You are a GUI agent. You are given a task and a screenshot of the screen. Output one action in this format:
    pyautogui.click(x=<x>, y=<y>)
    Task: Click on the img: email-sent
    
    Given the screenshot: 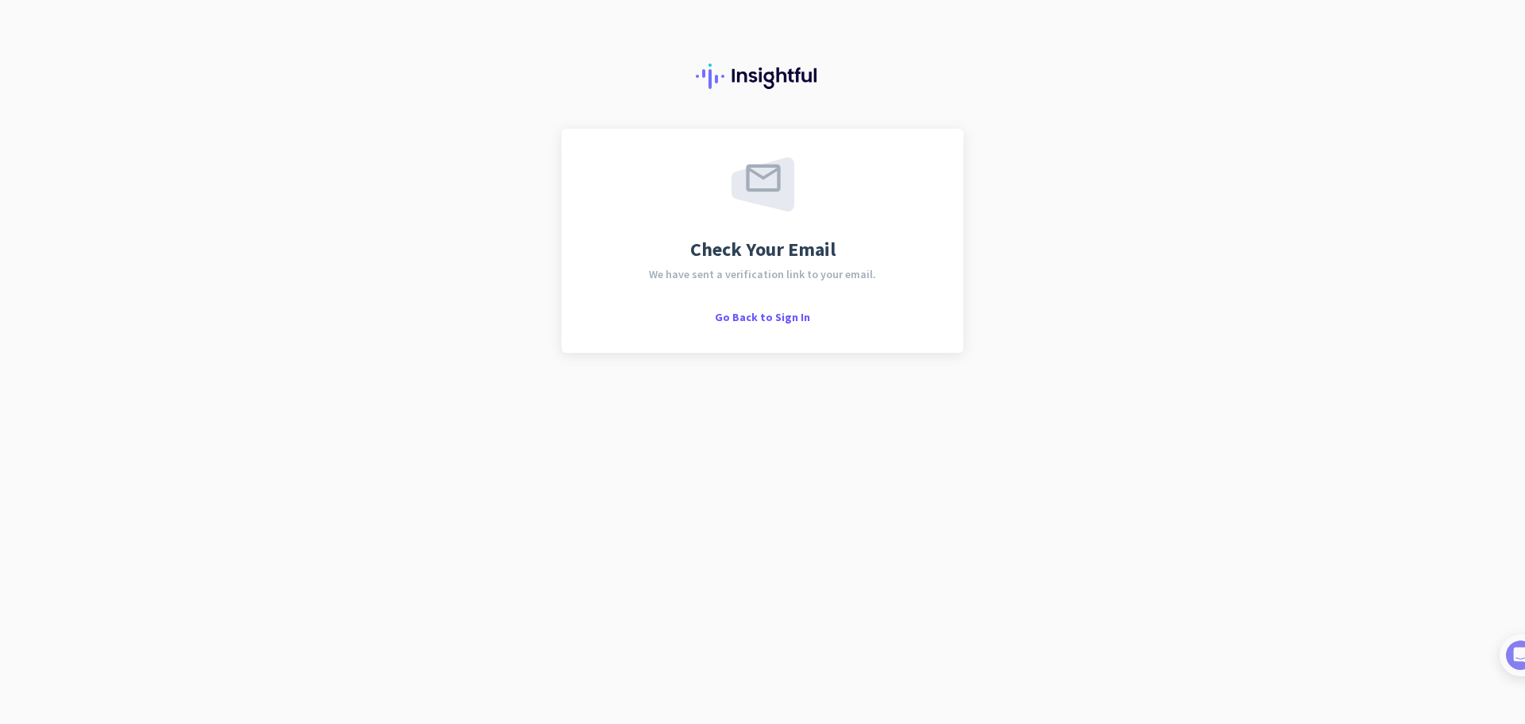 What is the action you would take?
    pyautogui.click(x=762, y=184)
    